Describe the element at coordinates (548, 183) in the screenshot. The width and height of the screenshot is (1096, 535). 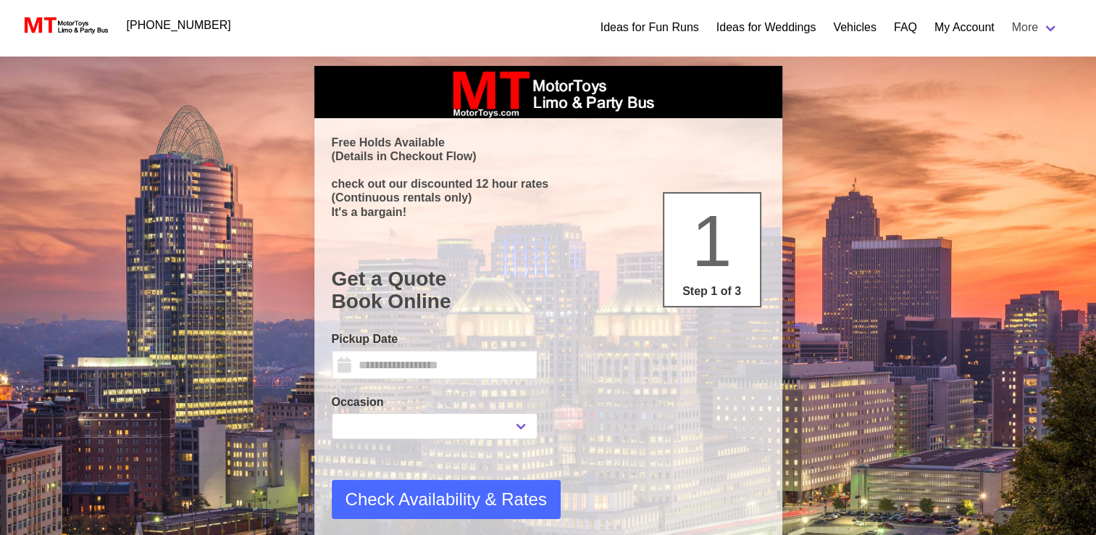
I see `p: check out our discounted 12 hour rates` at that location.